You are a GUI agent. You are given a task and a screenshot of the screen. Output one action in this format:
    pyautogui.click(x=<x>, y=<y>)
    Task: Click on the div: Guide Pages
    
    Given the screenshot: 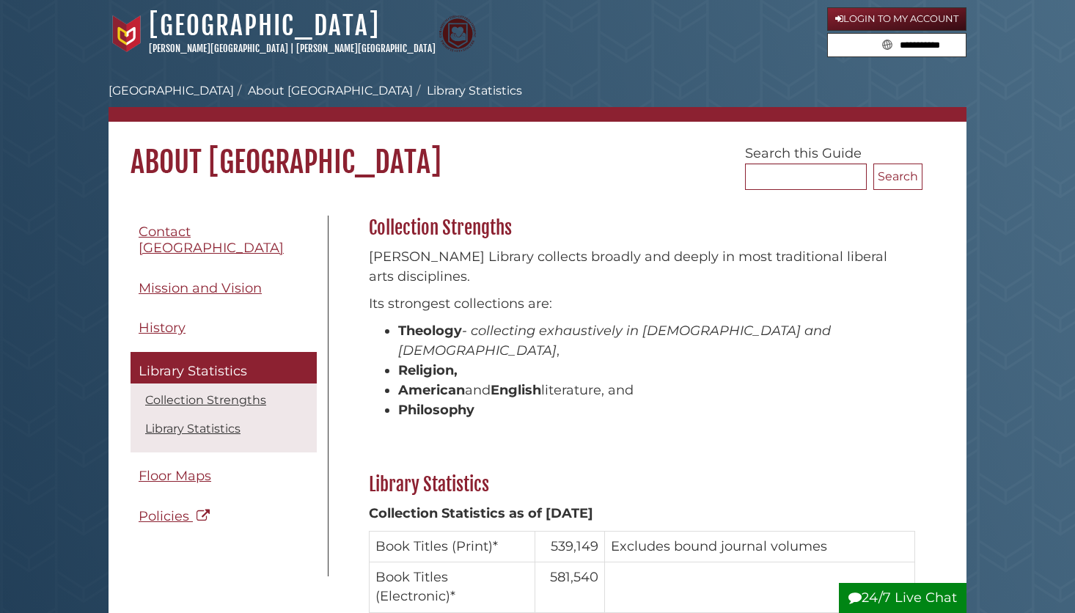 What is the action you would take?
    pyautogui.click(x=224, y=377)
    